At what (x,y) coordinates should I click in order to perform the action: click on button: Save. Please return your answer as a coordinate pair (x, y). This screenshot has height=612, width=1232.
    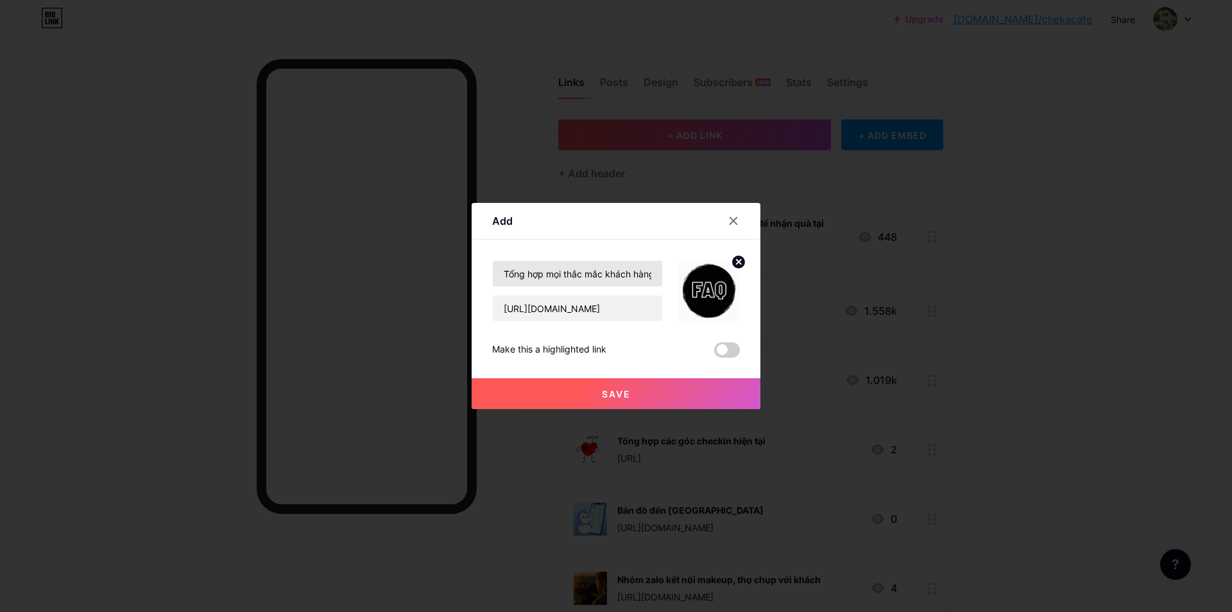
    Looking at the image, I should click on (616, 393).